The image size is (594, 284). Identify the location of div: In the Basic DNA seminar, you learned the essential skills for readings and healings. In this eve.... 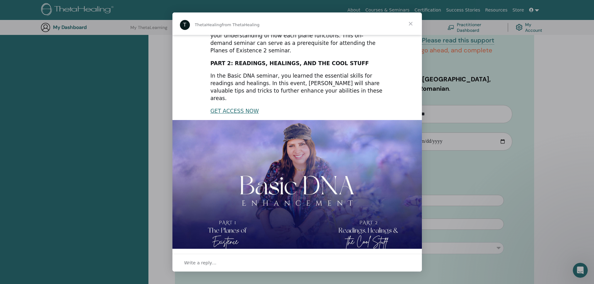
(297, 87).